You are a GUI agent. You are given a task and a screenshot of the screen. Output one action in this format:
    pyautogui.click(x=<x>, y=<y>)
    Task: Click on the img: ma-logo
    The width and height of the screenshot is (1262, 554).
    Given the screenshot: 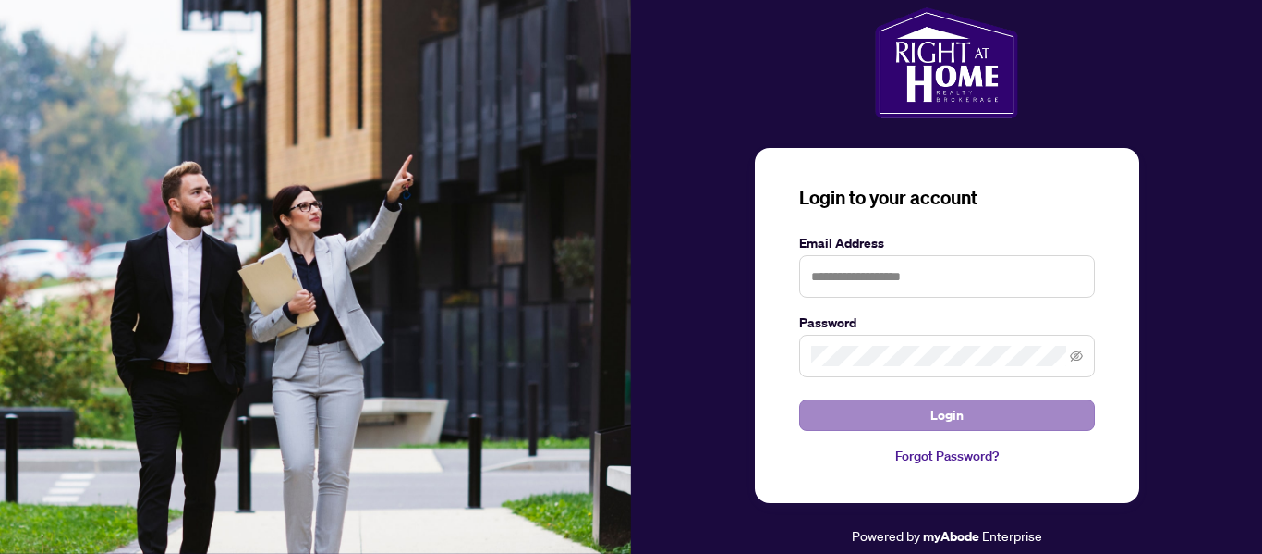 What is the action you would take?
    pyautogui.click(x=946, y=63)
    